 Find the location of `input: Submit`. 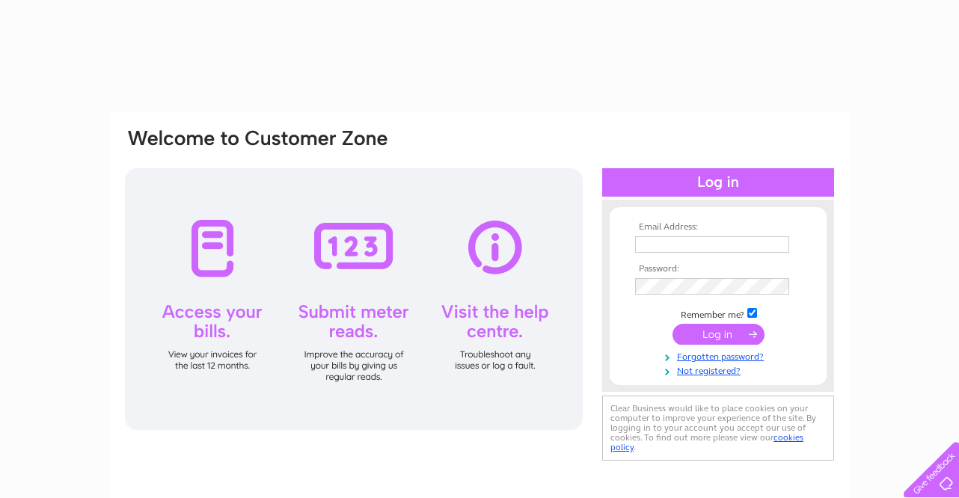

input: Submit is located at coordinates (718, 334).